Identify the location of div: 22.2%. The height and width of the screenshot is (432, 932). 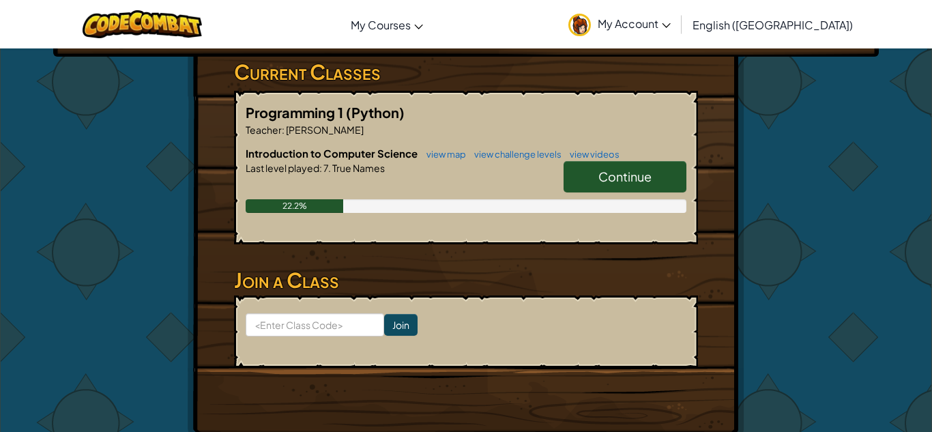
(294, 206).